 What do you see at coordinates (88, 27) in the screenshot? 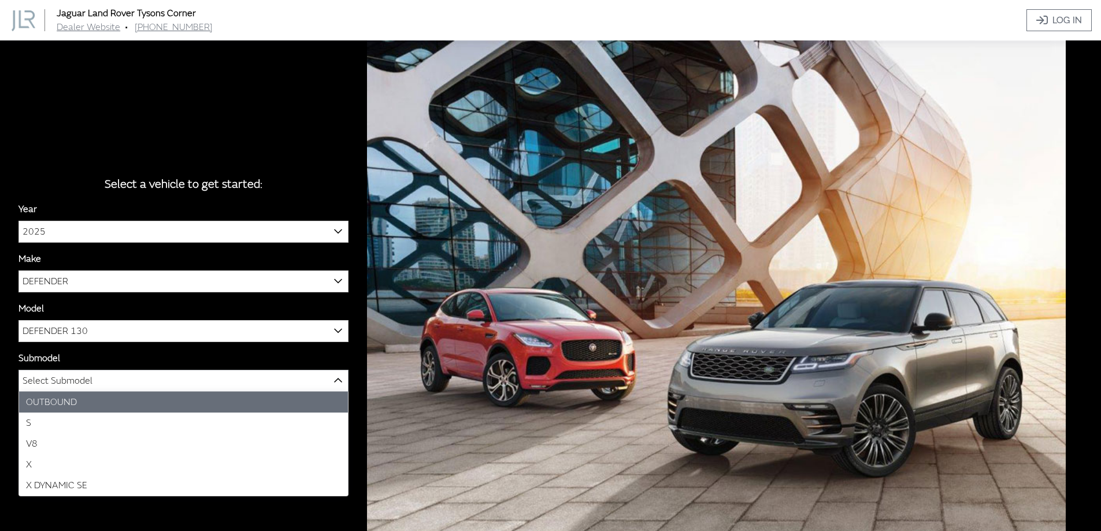
I see `a: Dealer Website` at bounding box center [88, 27].